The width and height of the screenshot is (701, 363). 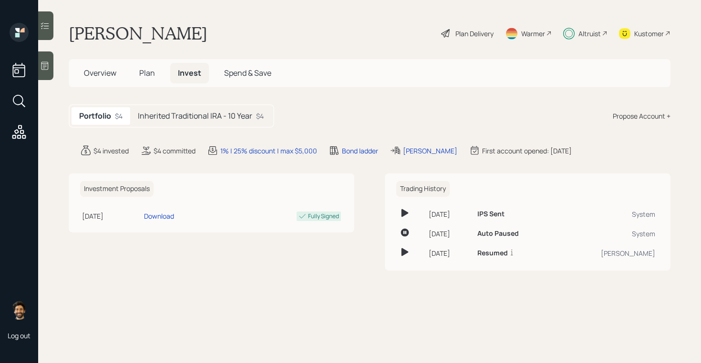 I want to click on div: 1% | 25% discount | max $5,000, so click(x=268, y=151).